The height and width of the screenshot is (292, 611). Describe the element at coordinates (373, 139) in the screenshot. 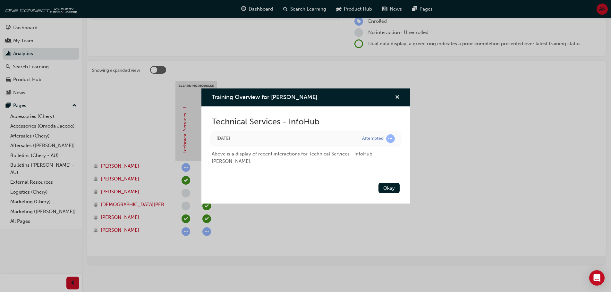

I see `div: Attempted` at that location.